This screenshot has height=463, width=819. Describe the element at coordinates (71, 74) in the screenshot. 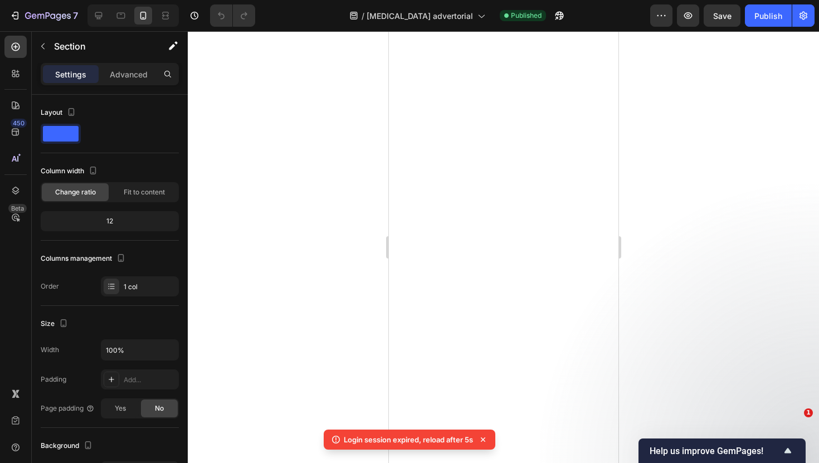

I see `p: Settings` at that location.